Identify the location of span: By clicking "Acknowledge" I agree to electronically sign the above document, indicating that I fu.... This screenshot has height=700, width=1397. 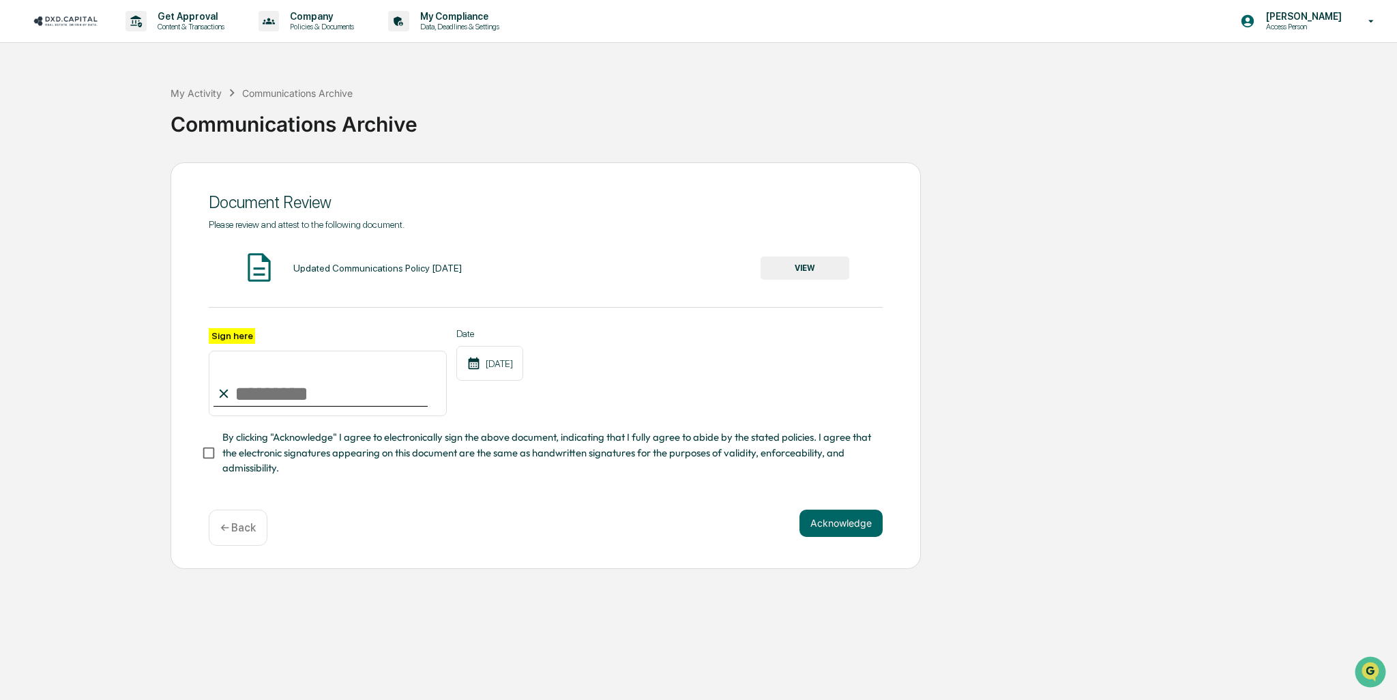
(547, 452).